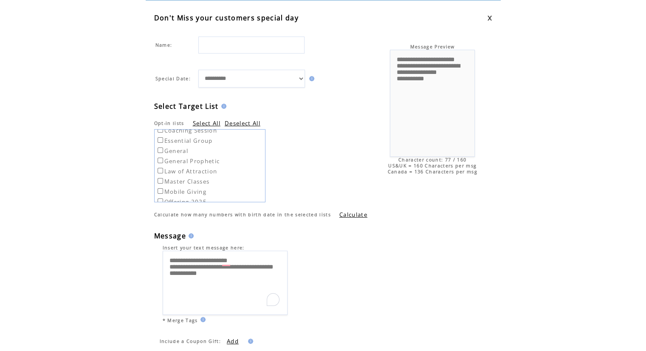 The height and width of the screenshot is (351, 646). What do you see at coordinates (187, 106) in the screenshot?
I see `span: Select Target List` at bounding box center [187, 106].